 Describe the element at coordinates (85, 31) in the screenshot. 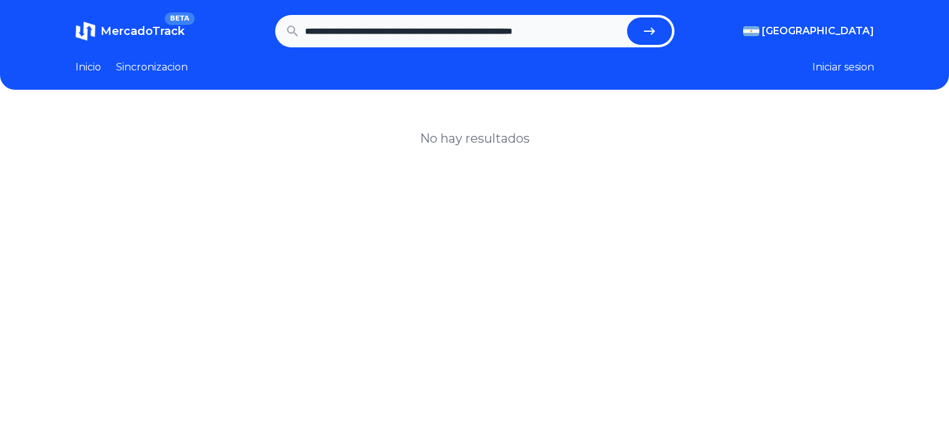

I see `img: MercadoTrack` at that location.